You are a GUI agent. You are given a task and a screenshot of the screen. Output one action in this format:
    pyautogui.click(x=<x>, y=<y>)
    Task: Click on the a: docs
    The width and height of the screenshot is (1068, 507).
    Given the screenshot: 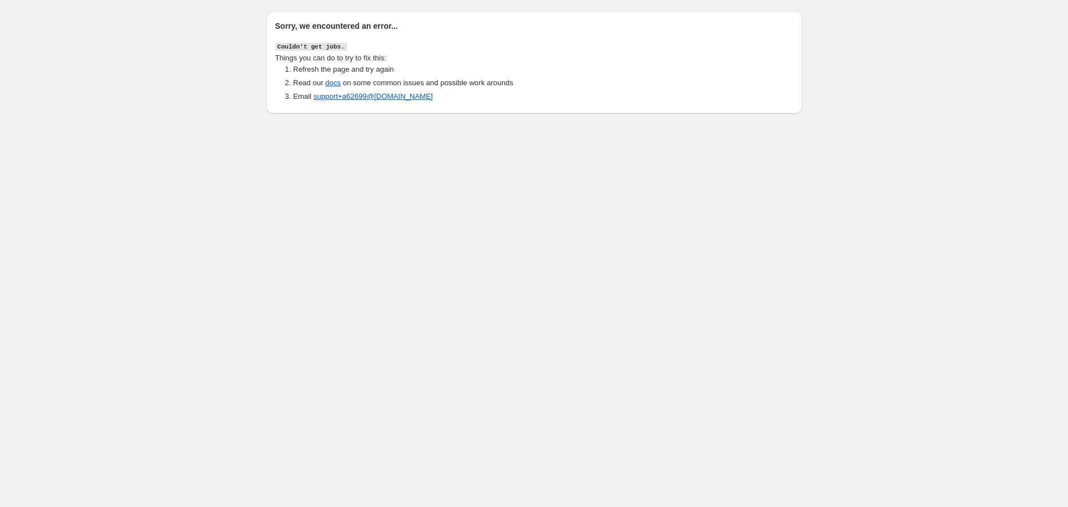 What is the action you would take?
    pyautogui.click(x=333, y=82)
    